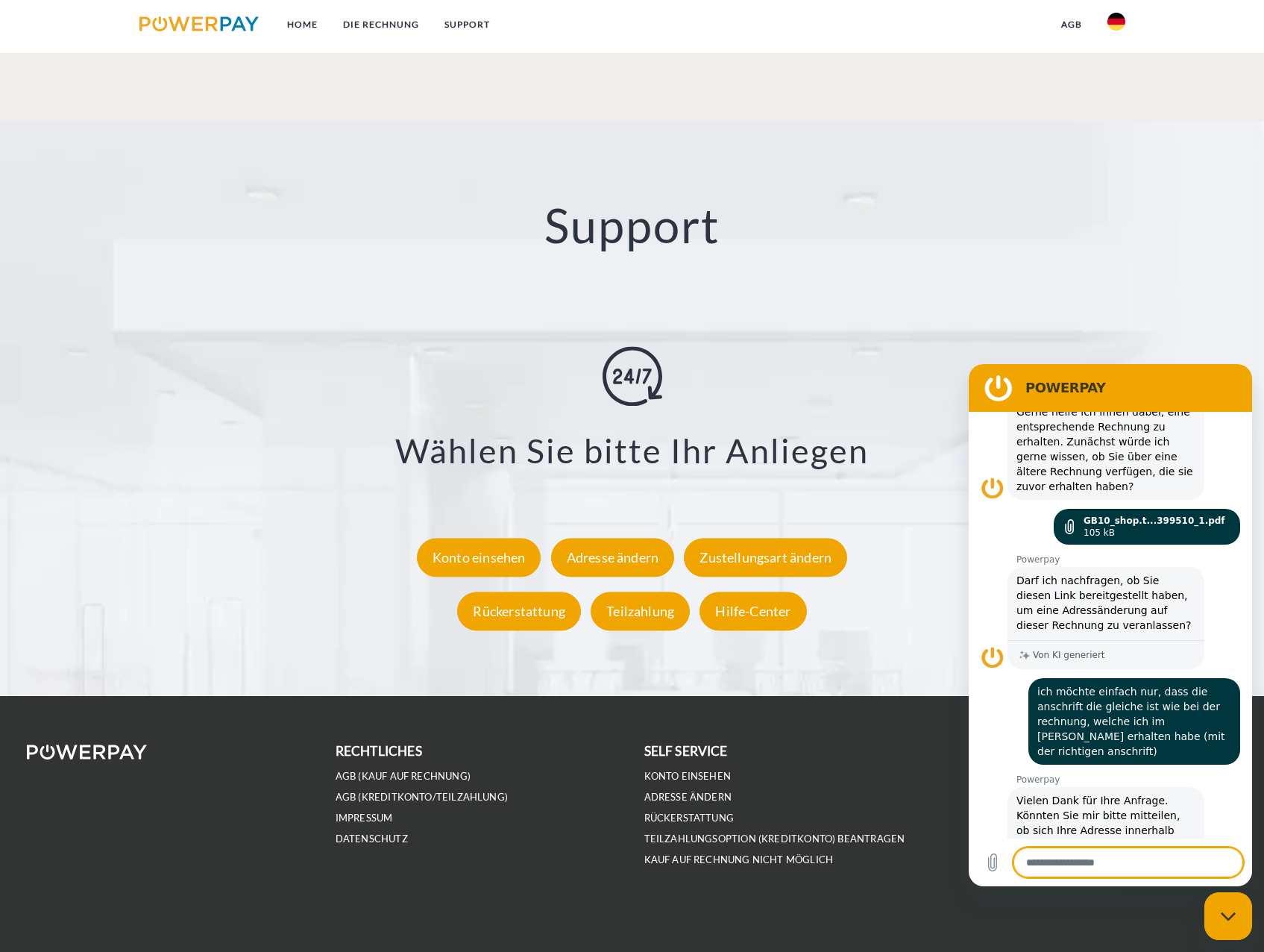 The image size is (1264, 952). Describe the element at coordinates (752, 611) in the screenshot. I see `a: Hilfe-Center` at that location.